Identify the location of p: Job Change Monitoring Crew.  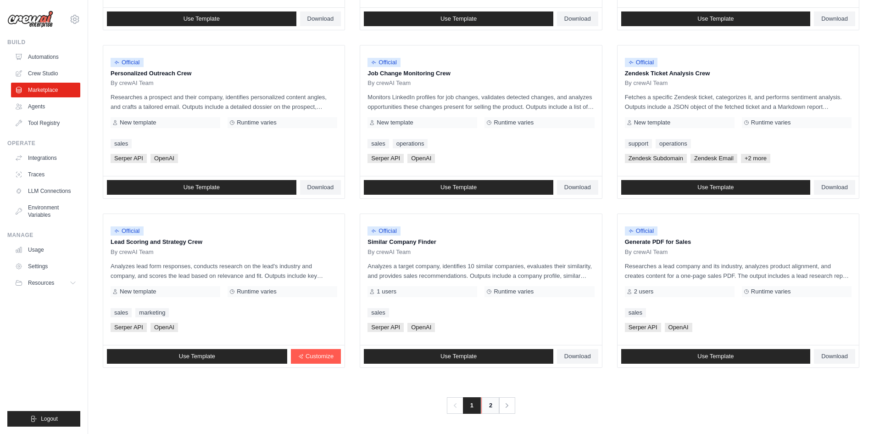
(481, 73).